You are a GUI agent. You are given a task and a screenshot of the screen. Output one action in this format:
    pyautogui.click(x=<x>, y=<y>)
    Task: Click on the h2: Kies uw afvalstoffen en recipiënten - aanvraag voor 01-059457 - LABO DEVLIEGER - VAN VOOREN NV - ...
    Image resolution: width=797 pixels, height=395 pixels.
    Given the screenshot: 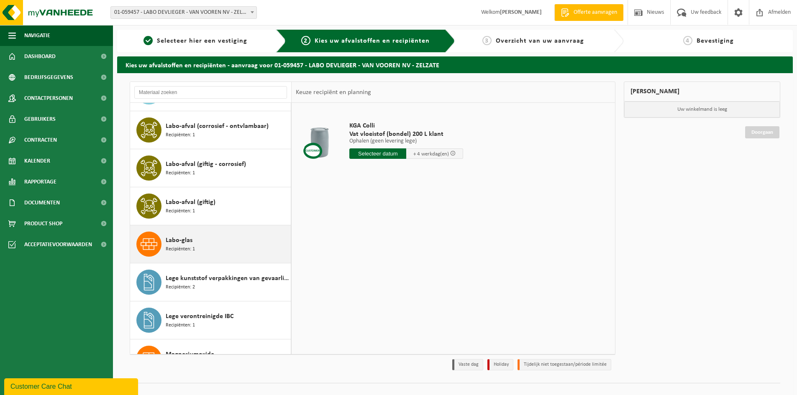 What is the action you would take?
    pyautogui.click(x=455, y=64)
    